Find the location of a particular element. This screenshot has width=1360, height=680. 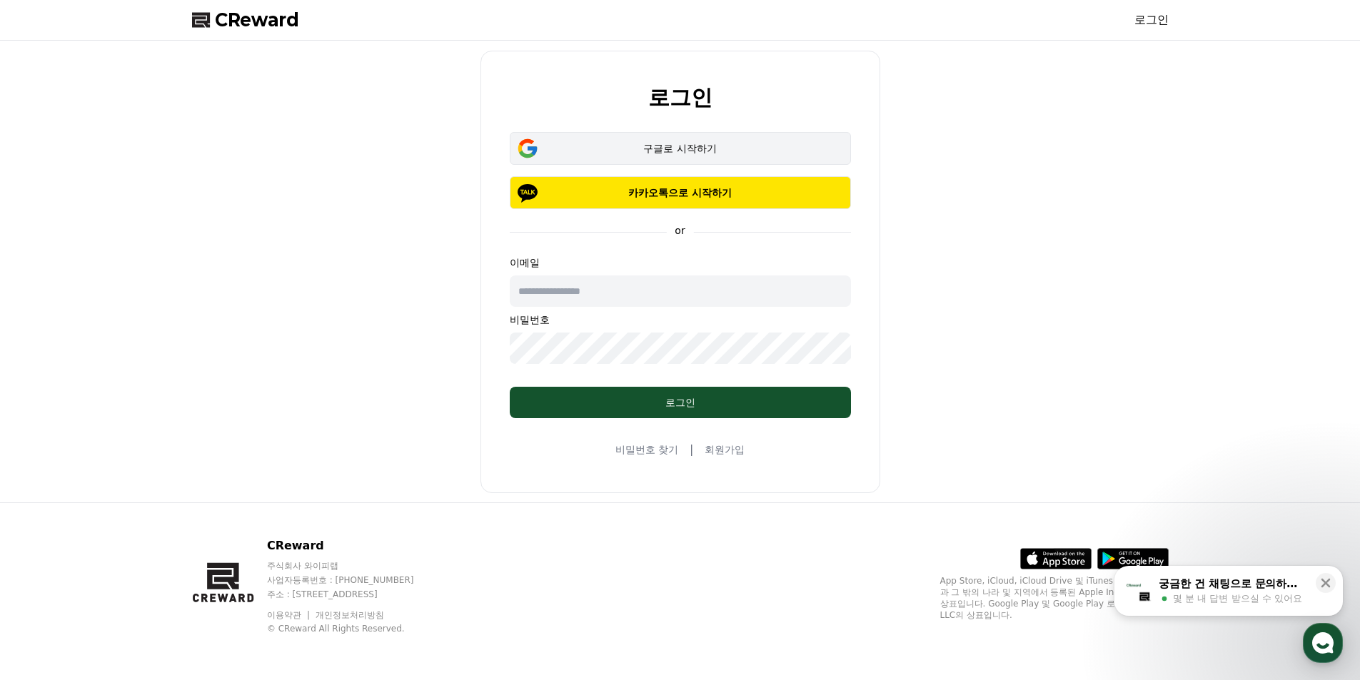

h2: 로그인 is located at coordinates (680, 97).